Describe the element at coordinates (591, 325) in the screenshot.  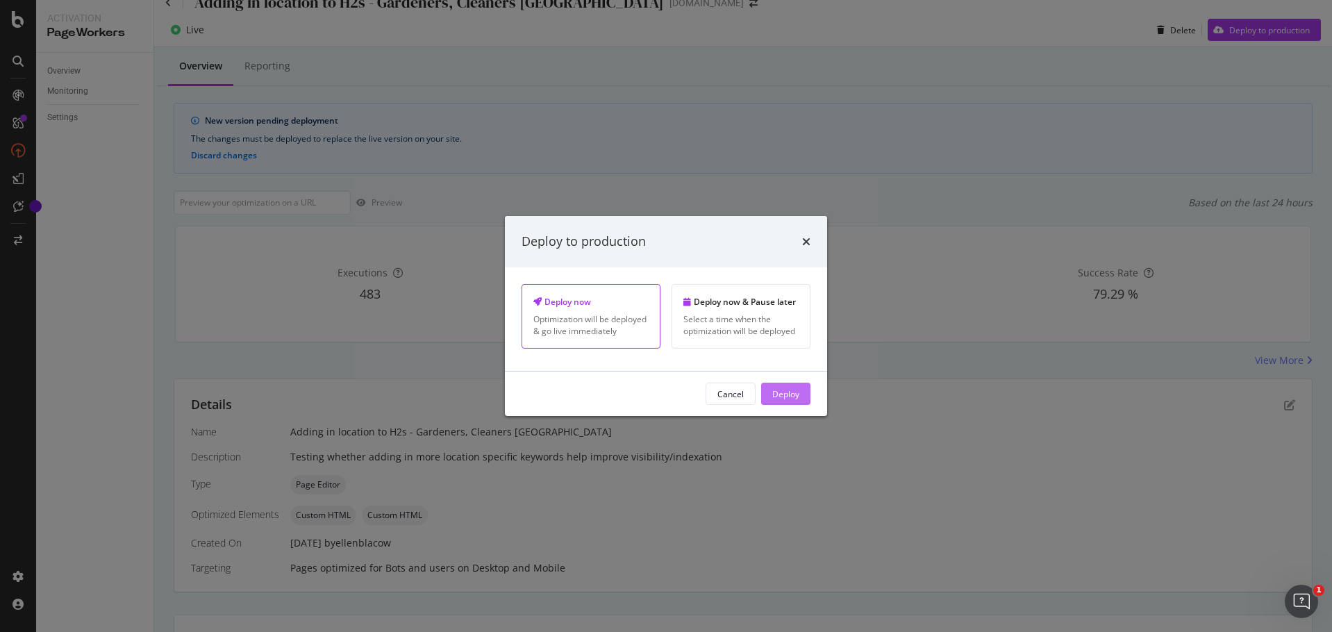
I see `div: Optimization will be deployed & go live immediately` at that location.